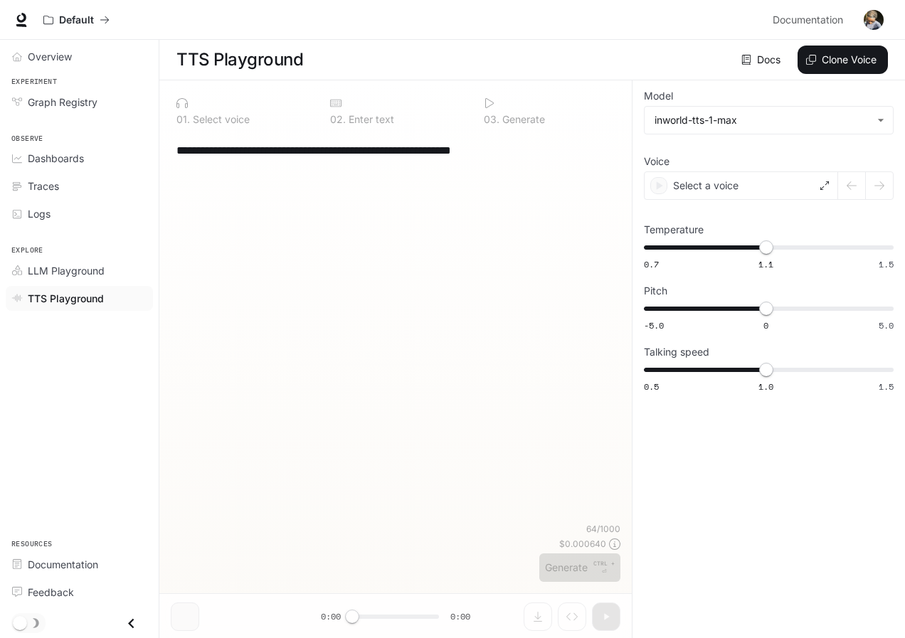 This screenshot has height=638, width=905. What do you see at coordinates (50, 56) in the screenshot?
I see `span: Overview` at bounding box center [50, 56].